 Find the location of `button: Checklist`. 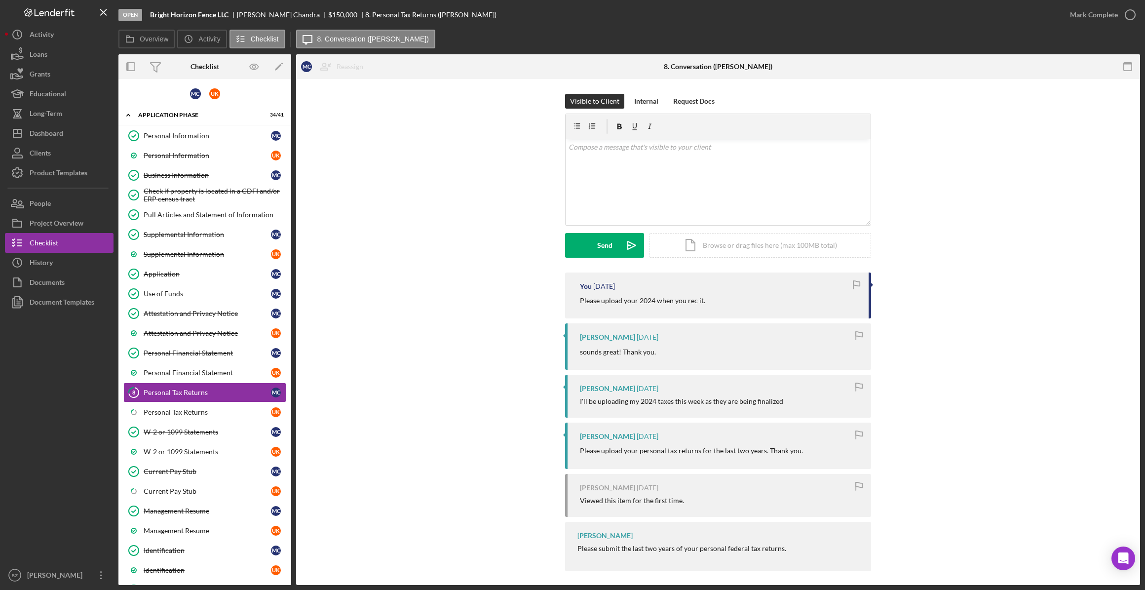

button: Checklist is located at coordinates (257, 39).